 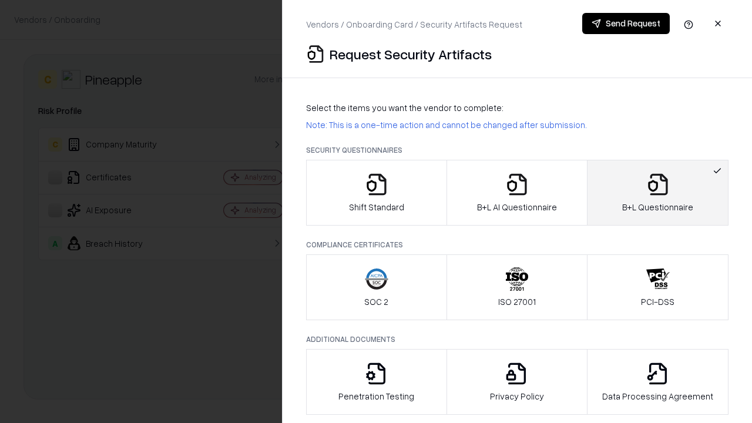 I want to click on p: Vendors / Onboarding Card / Security Artifacts Request, so click(x=414, y=24).